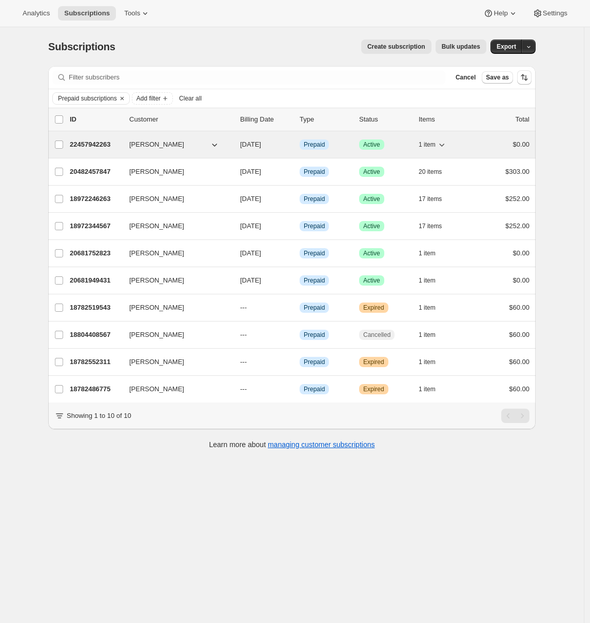  I want to click on p: 22457942263, so click(95, 145).